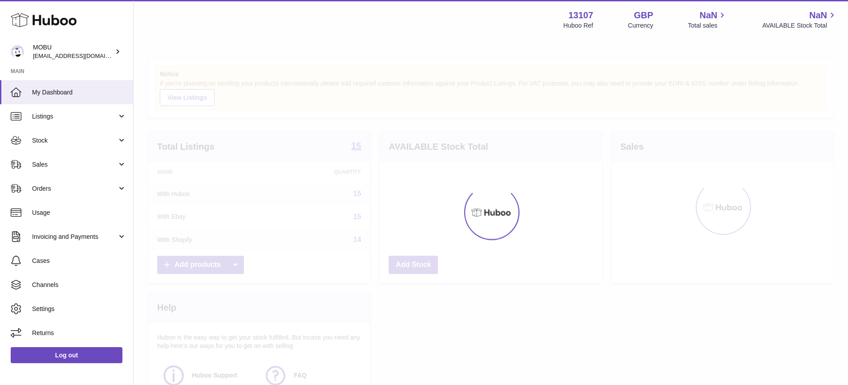  What do you see at coordinates (707, 25) in the screenshot?
I see `span: Total sales` at bounding box center [707, 25].